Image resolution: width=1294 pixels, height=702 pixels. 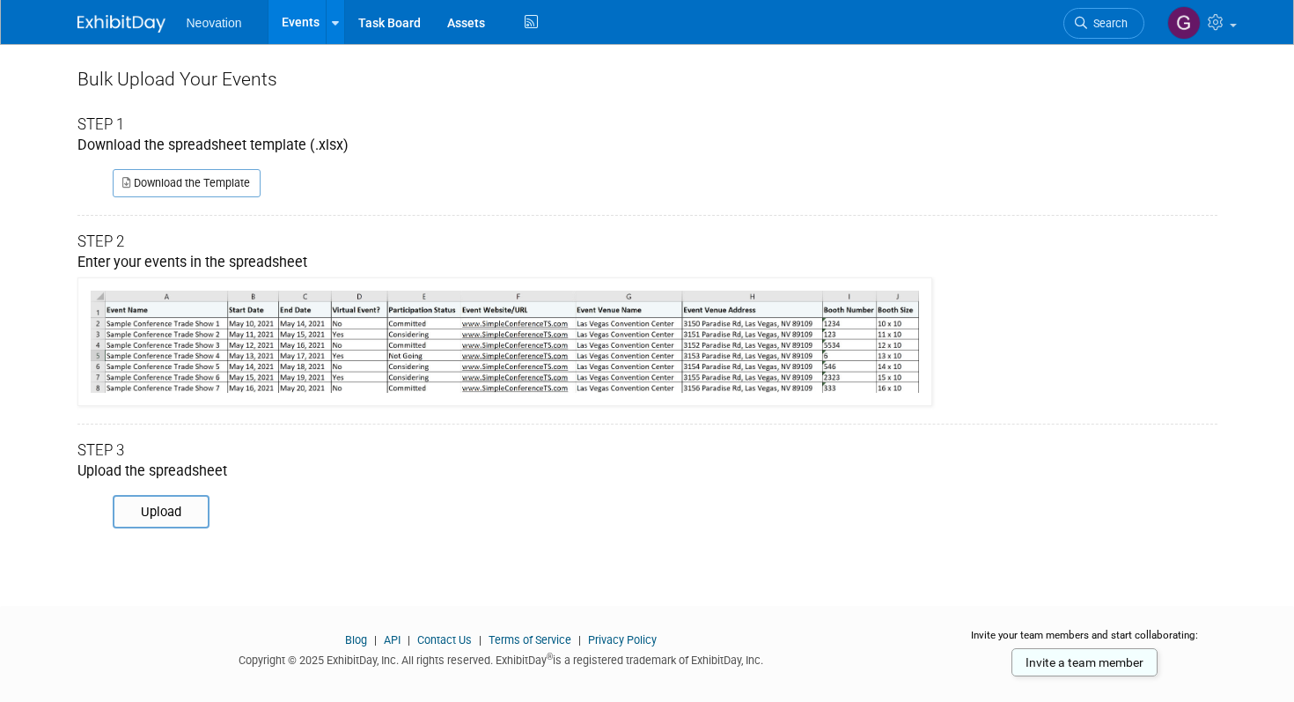 I want to click on div: Bulk Upload Your Events, so click(x=647, y=79).